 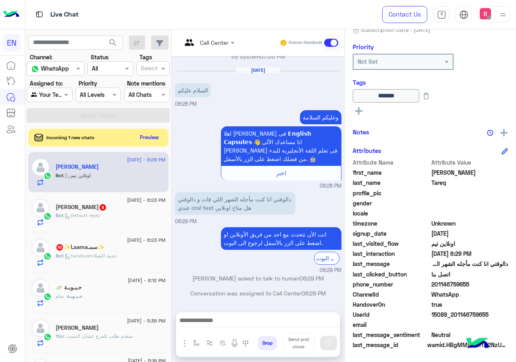 What do you see at coordinates (470, 314) in the screenshot?
I see `span: 15089_201146759655` at bounding box center [470, 314].